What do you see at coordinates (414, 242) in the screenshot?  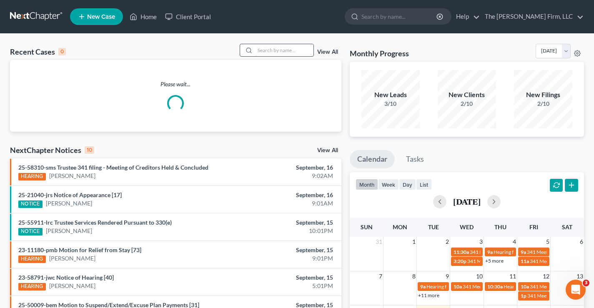 I see `span: 1` at bounding box center [414, 242].